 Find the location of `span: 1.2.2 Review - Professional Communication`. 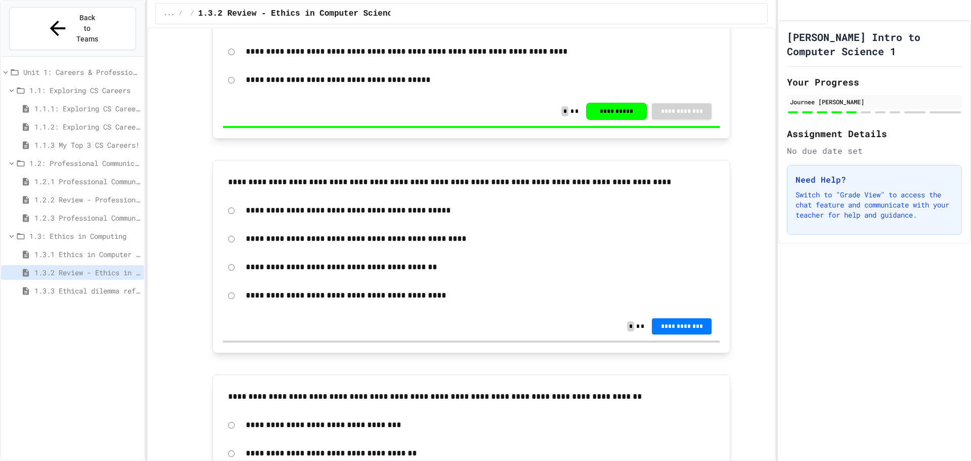

span: 1.2.2 Review - Professional Communication is located at coordinates (87, 199).